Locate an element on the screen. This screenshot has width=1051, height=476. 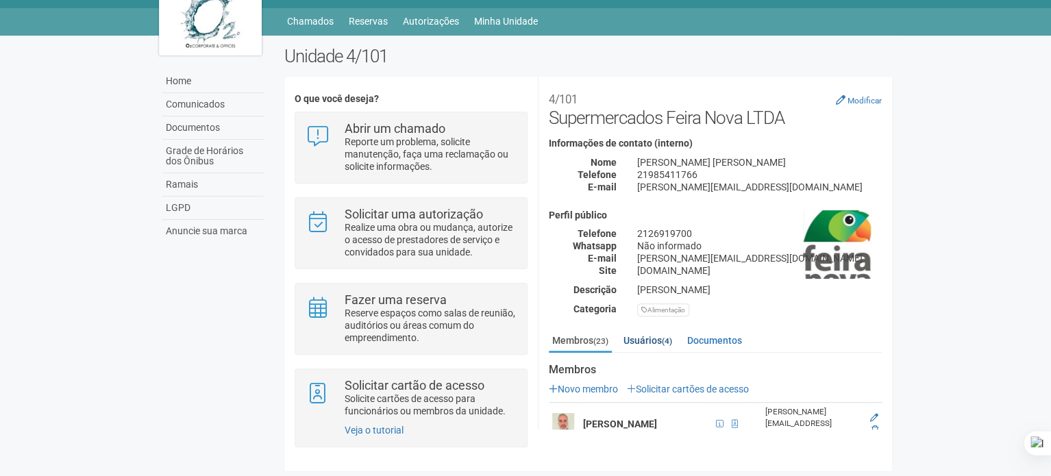
div: 21985411766 is located at coordinates (759, 175).